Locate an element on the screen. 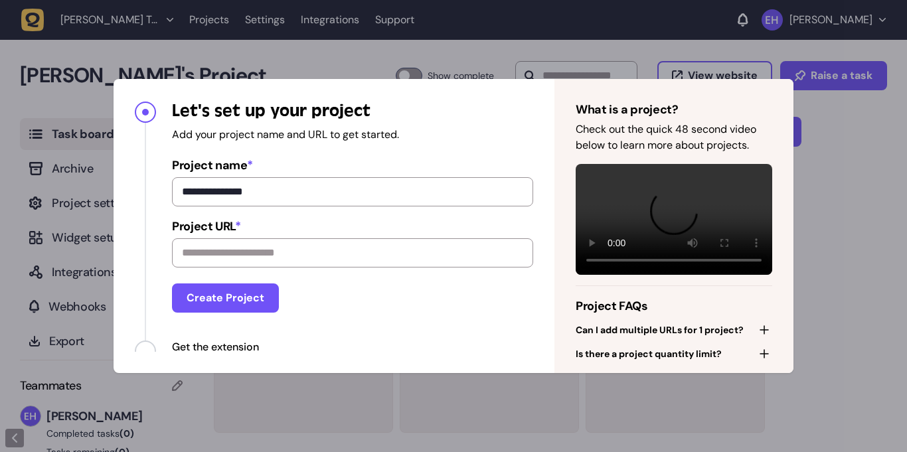 The height and width of the screenshot is (452, 907). button: Can I add multiple URLs for 1 project? is located at coordinates (674, 330).